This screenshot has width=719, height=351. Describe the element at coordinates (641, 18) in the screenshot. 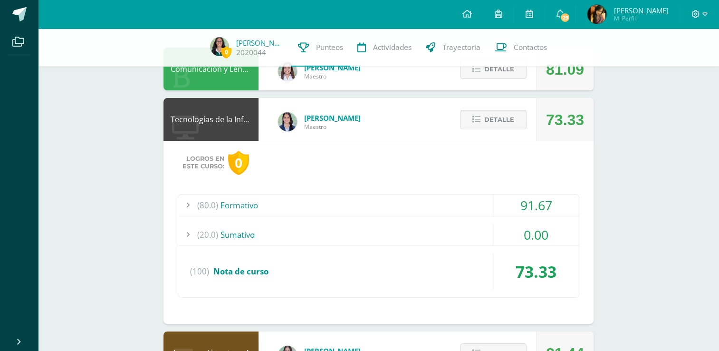

I see `span: Mi Perfil` at that location.